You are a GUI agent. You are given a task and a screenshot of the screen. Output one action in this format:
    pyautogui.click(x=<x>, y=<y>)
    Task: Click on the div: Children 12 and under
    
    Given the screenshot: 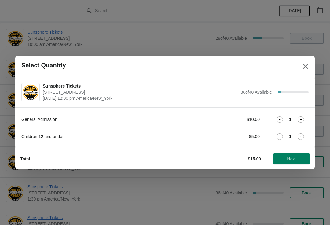 What is the action you would take?
    pyautogui.click(x=106, y=136)
    